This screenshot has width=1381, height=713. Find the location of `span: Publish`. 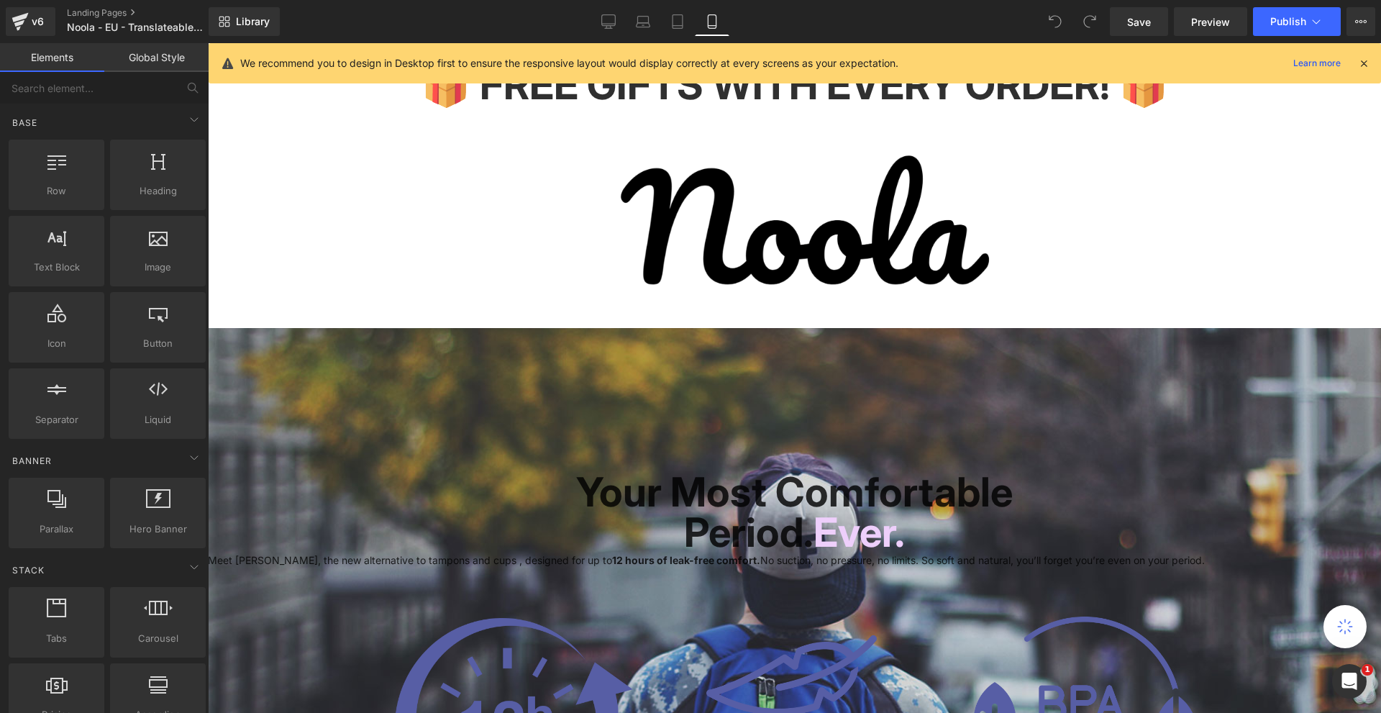

span: Publish is located at coordinates (1289, 22).